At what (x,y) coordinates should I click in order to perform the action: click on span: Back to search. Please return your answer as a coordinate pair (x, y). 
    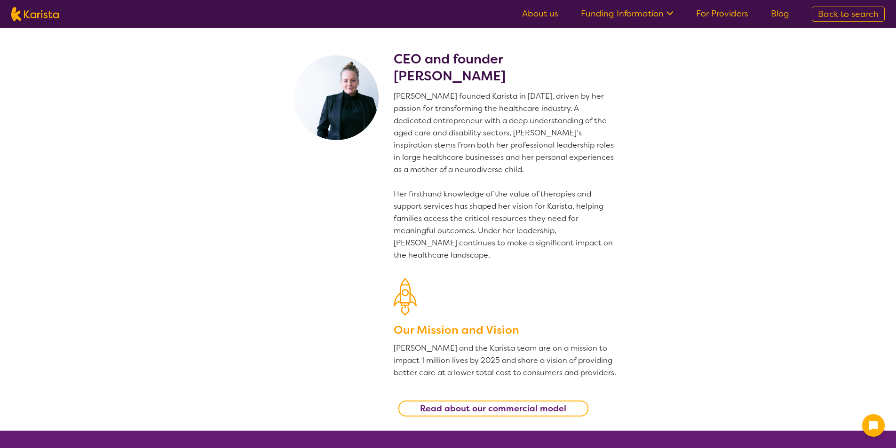
    Looking at the image, I should click on (848, 14).